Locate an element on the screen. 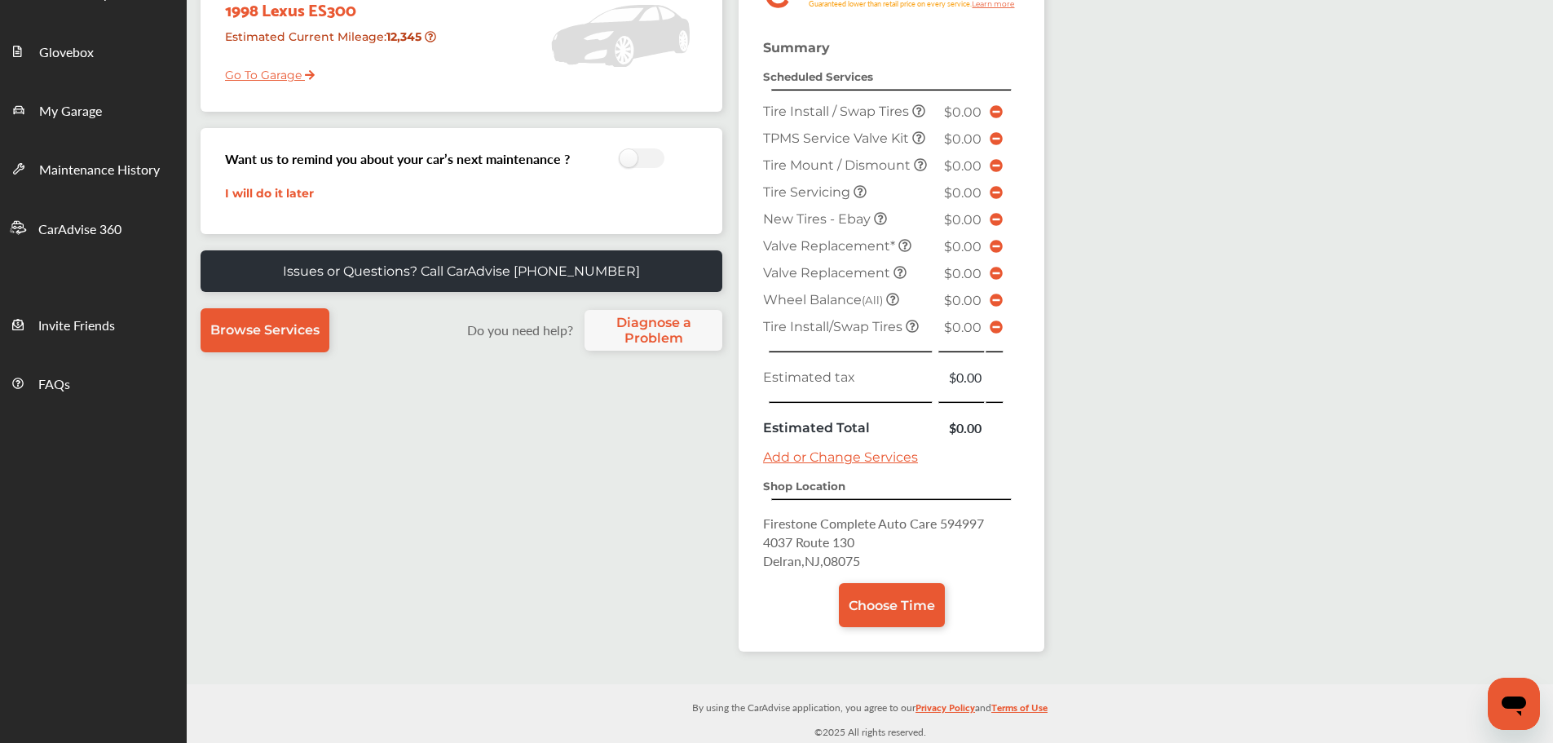  a: Add or Change Services is located at coordinates (840, 456).